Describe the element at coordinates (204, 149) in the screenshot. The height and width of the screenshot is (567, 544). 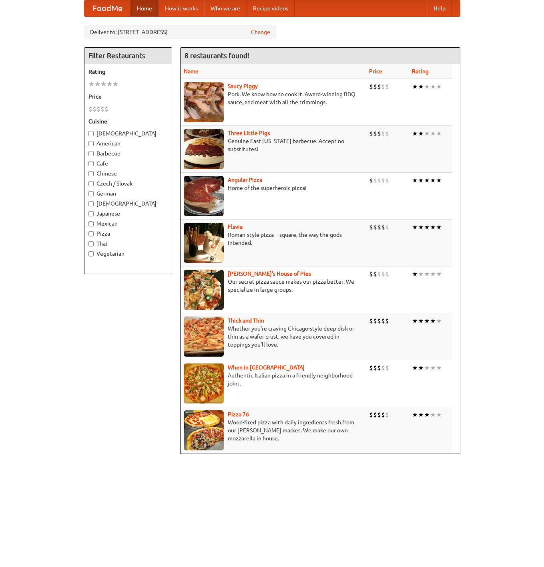
I see `img: littlepigs.jpg` at that location.